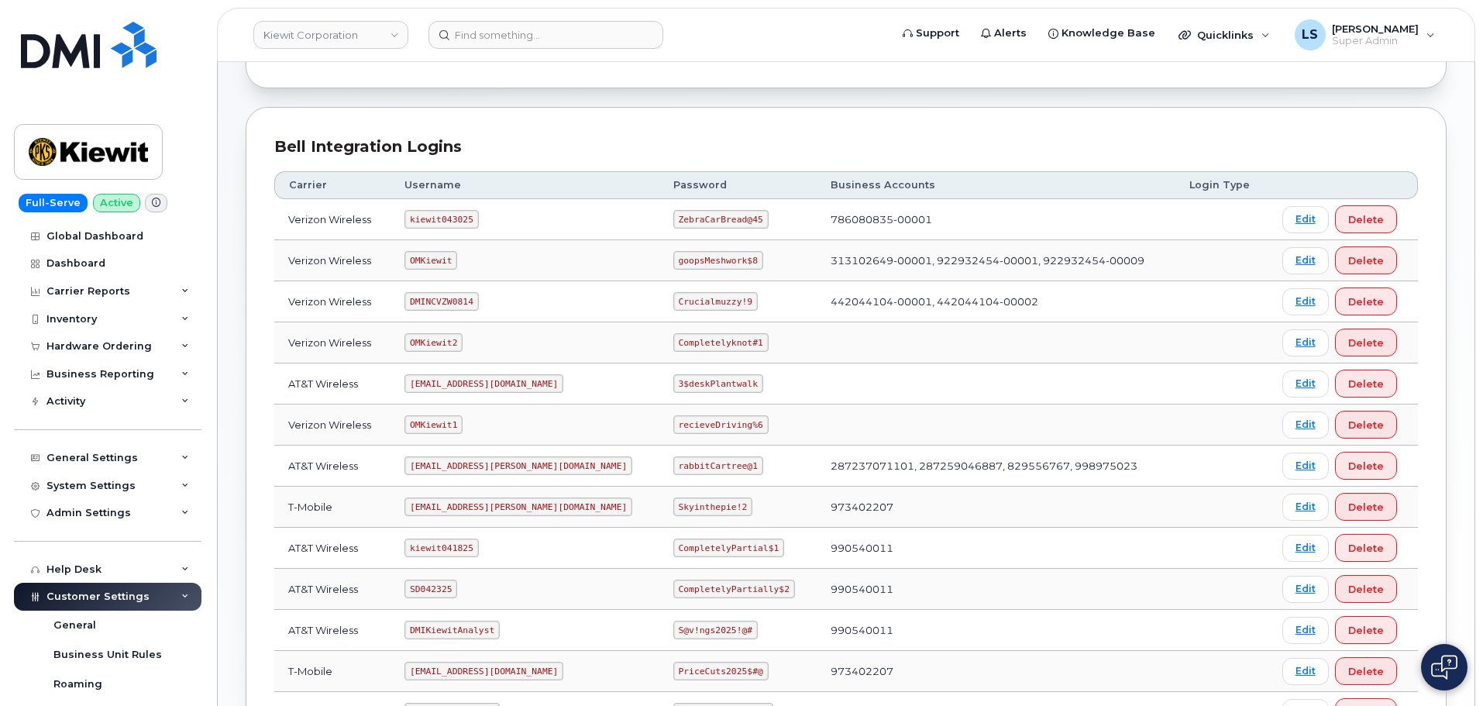 This screenshot has height=706, width=1483. Describe the element at coordinates (713, 507) in the screenshot. I see `code: Skyinthepie!2` at that location.